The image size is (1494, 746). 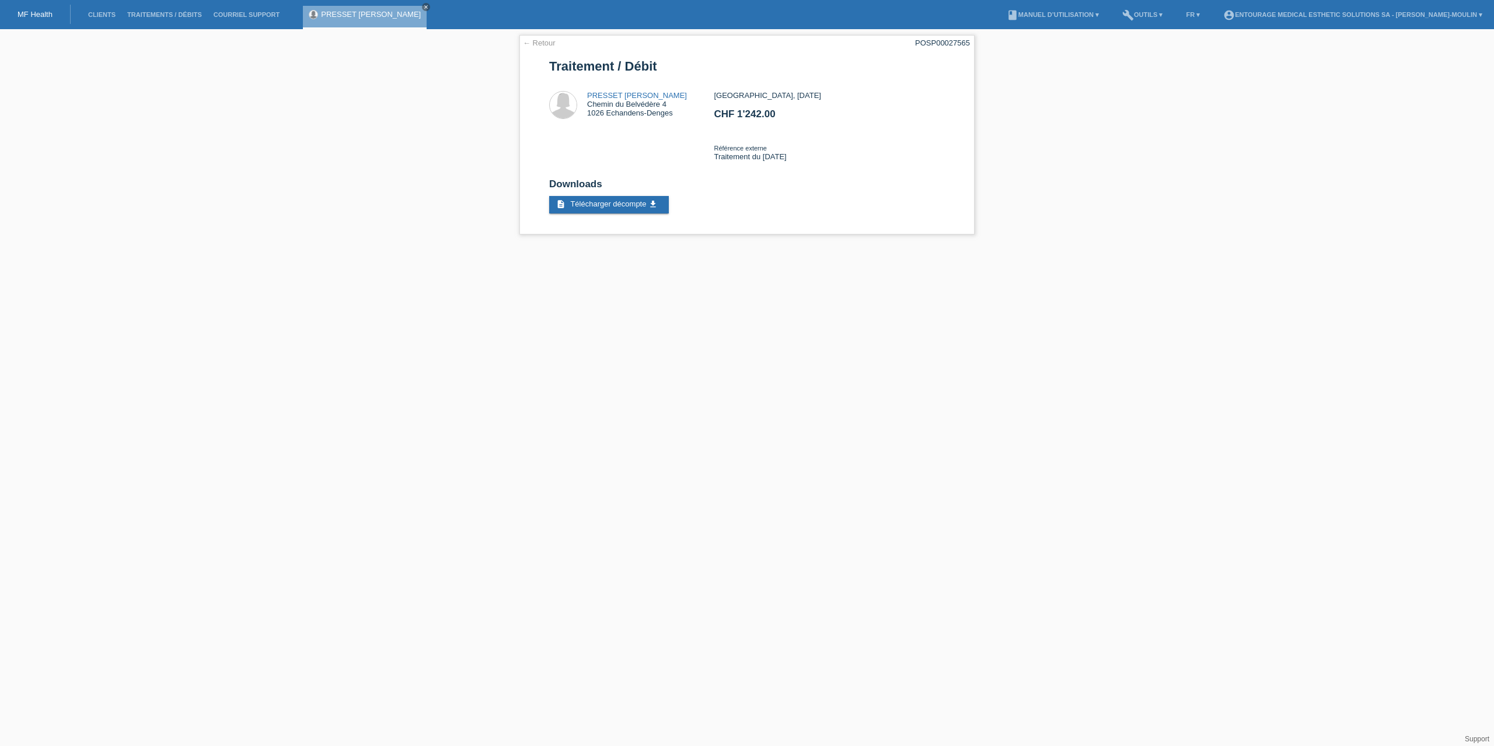 What do you see at coordinates (740, 148) in the screenshot?
I see `span: Référence externe` at bounding box center [740, 148].